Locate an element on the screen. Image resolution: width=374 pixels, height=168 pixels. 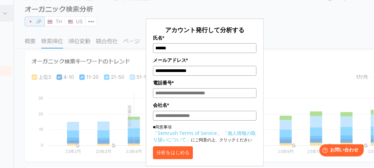
label: メールアドレス* is located at coordinates (205, 60).